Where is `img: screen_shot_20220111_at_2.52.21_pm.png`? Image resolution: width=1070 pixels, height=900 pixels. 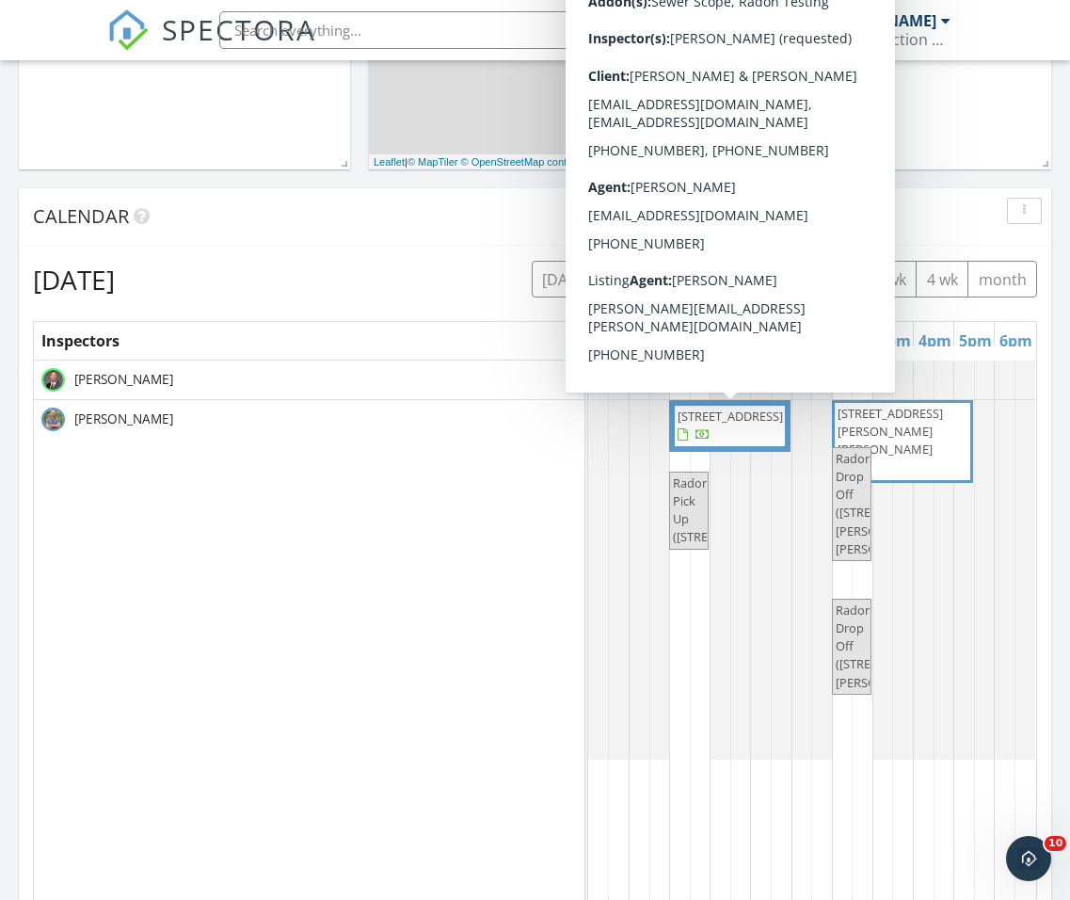
img: screen_shot_20220111_at_2.52.21_pm.png is located at coordinates (53, 379).